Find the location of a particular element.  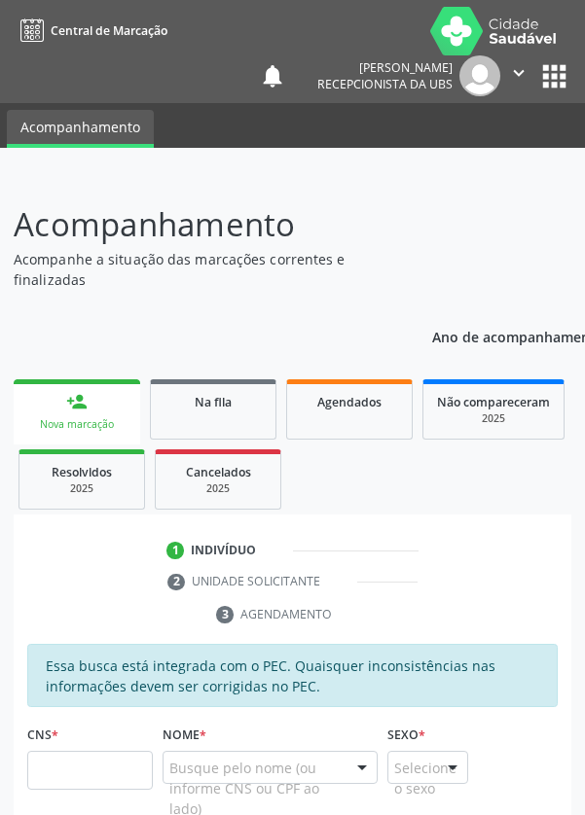

span: Selecione o sexo is located at coordinates (425, 778).